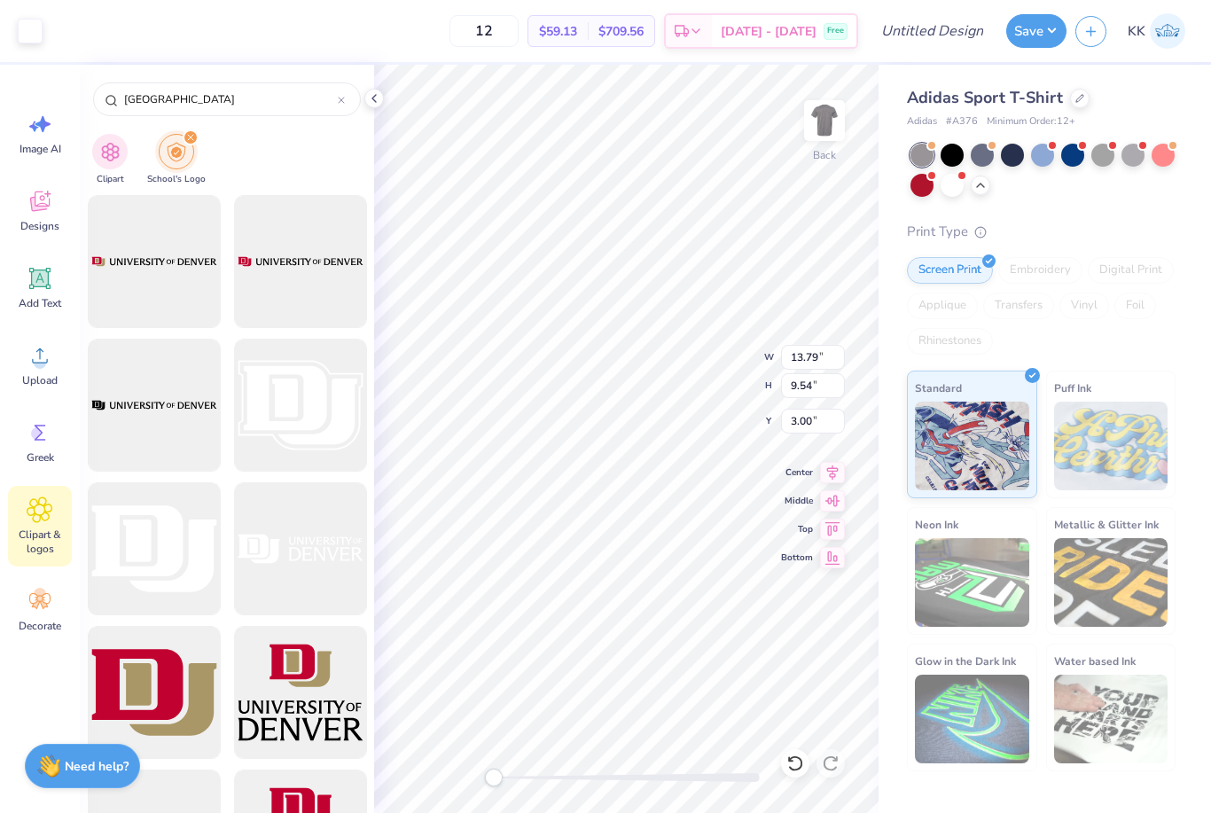 This screenshot has height=813, width=1211. What do you see at coordinates (40, 626) in the screenshot?
I see `span: Decorate` at bounding box center [40, 626].